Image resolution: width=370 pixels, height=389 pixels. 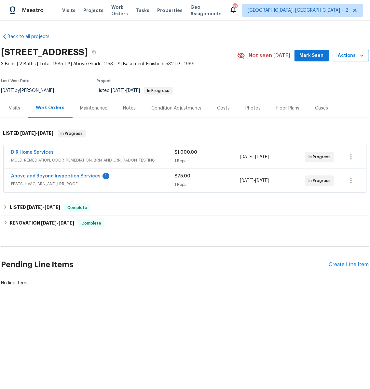 What do you see at coordinates (94, 52) in the screenshot?
I see `button: Copy Address` at bounding box center [94, 52].